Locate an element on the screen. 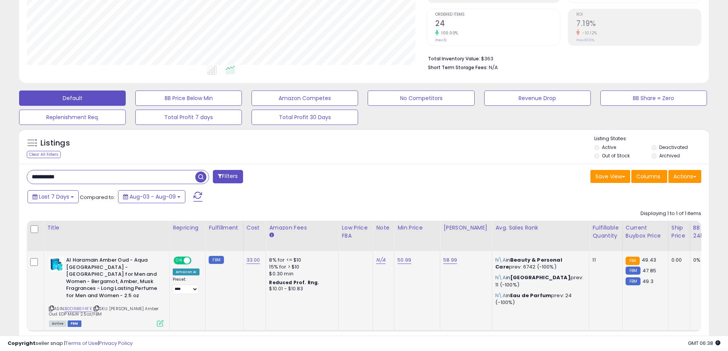  div: 0% is located at coordinates (706, 260).